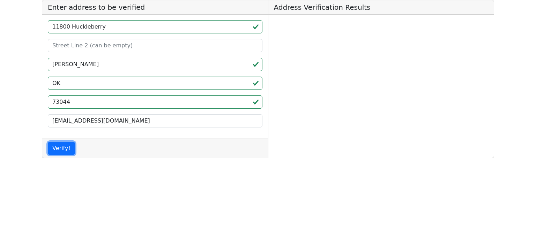 The width and height of the screenshot is (536, 242). What do you see at coordinates (61, 149) in the screenshot?
I see `button: Verify!` at bounding box center [61, 149].